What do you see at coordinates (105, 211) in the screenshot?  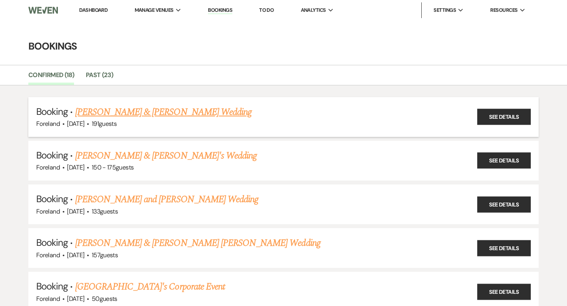 I see `span: 133 guests` at bounding box center [105, 211].